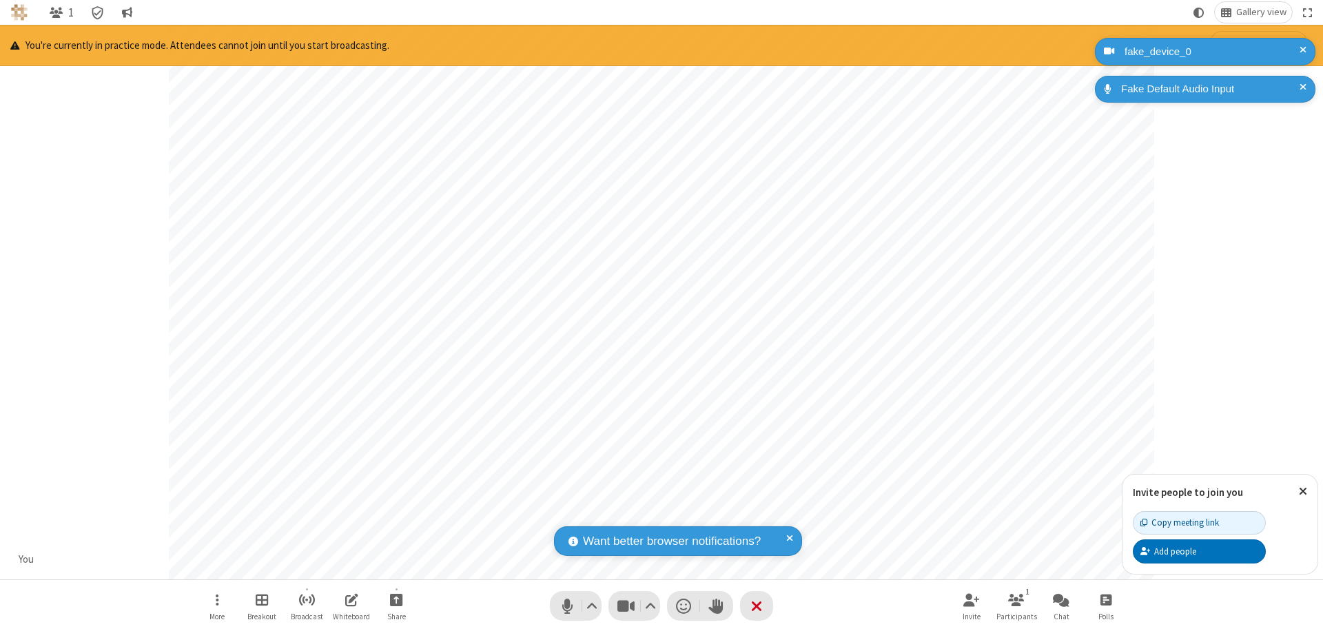 This screenshot has height=631, width=1323. What do you see at coordinates (396, 617) in the screenshot?
I see `span: Share` at bounding box center [396, 617].